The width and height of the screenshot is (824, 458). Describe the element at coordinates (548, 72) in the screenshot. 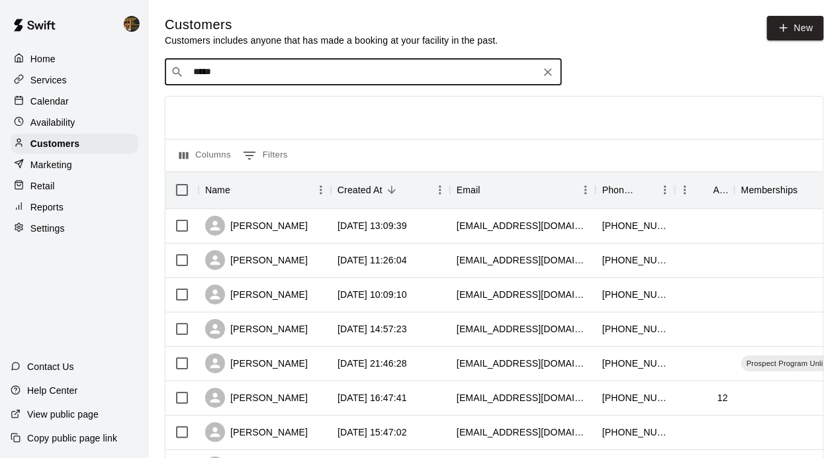

I see `button: Clear` at that location.